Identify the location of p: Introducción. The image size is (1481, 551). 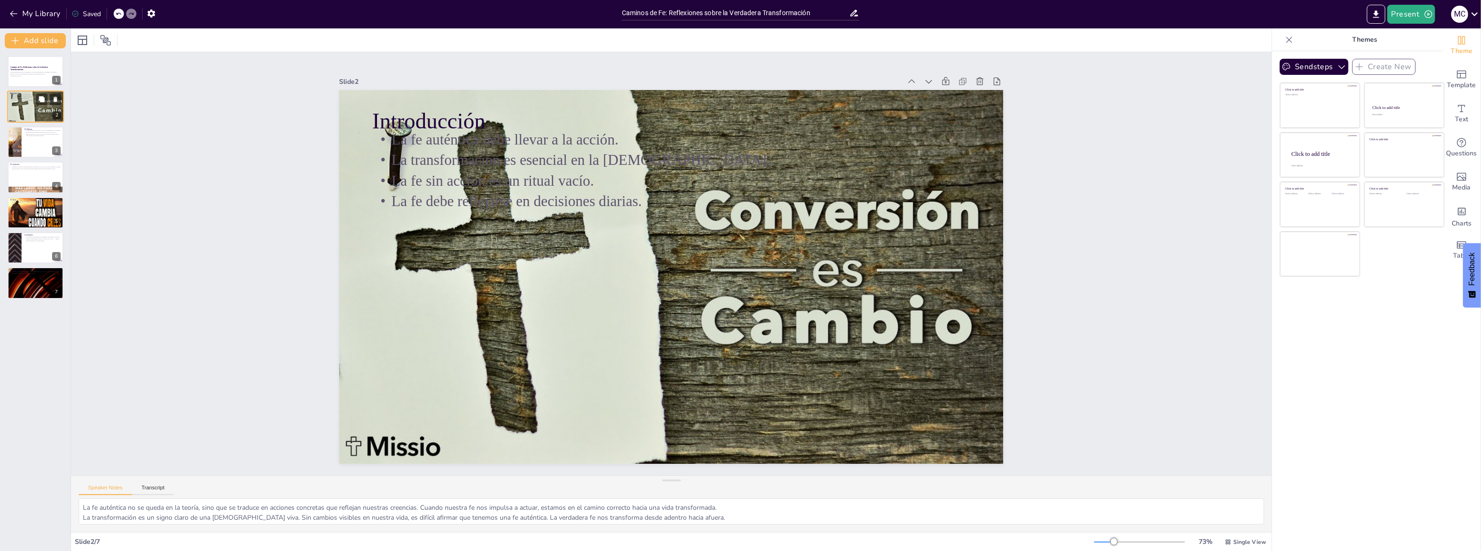
(36, 94).